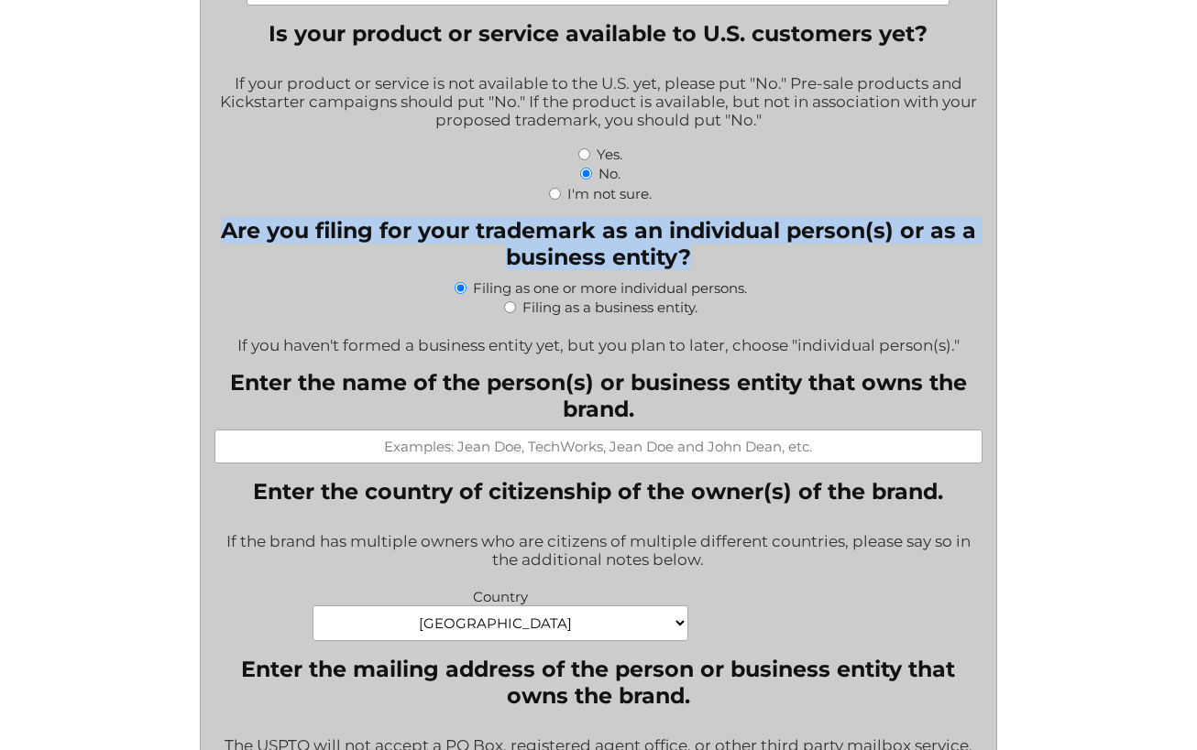  What do you see at coordinates (609, 173) in the screenshot?
I see `label: No.` at bounding box center [609, 173].